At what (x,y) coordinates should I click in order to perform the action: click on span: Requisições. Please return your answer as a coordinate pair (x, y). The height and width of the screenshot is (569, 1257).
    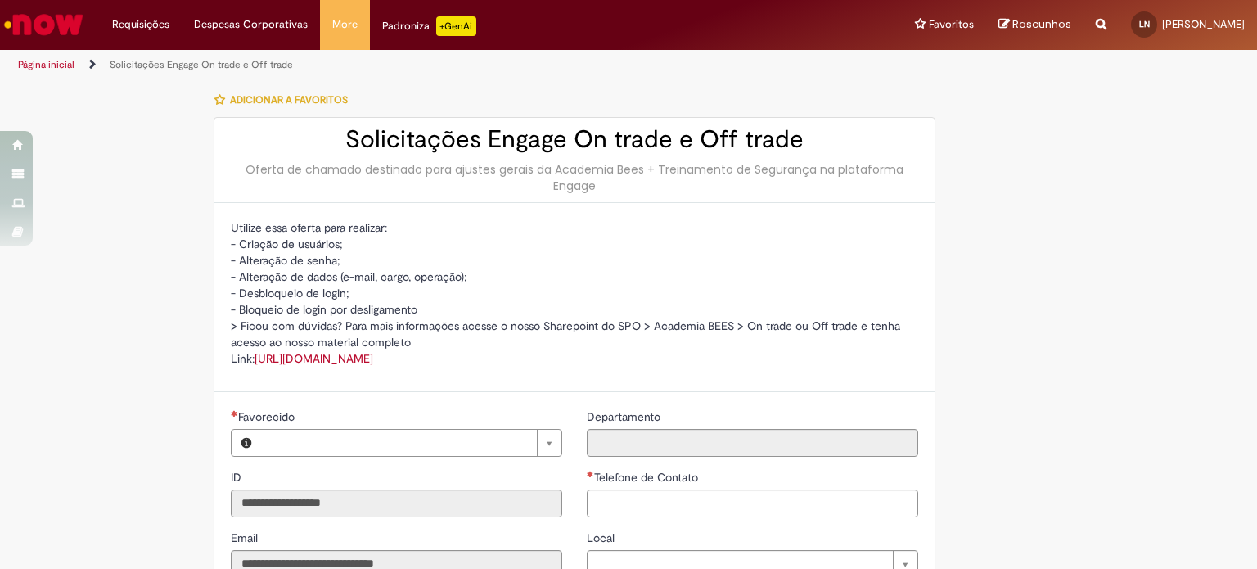
    Looking at the image, I should click on (141, 25).